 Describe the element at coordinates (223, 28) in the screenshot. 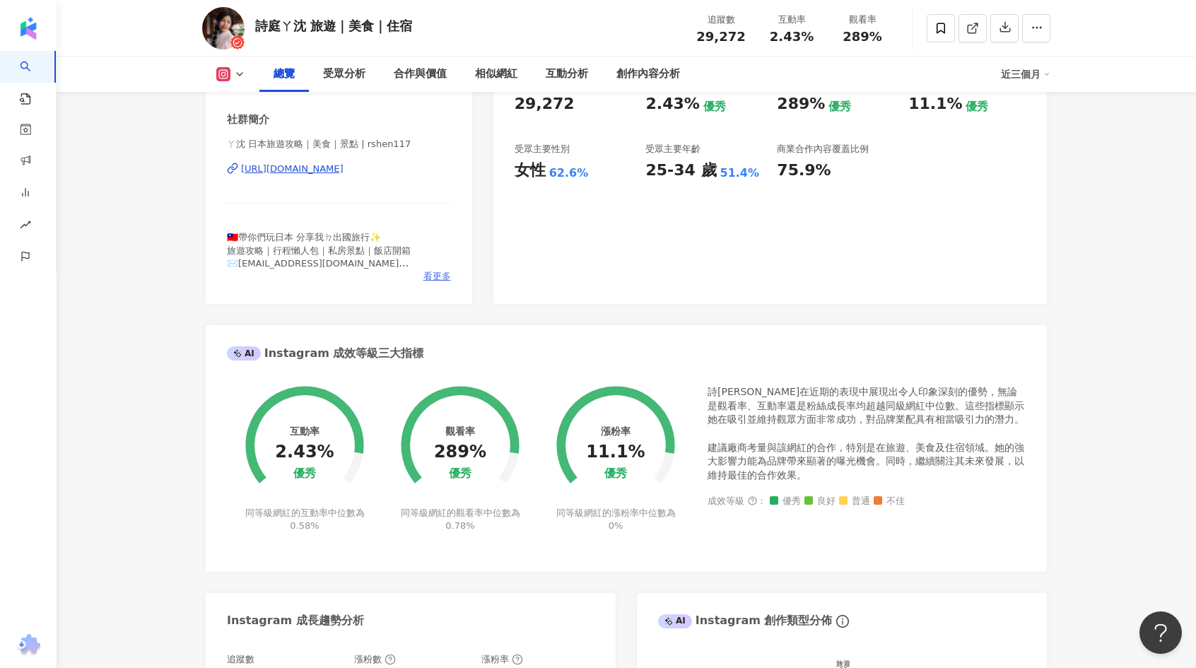

I see `img: KOL Avatar` at that location.